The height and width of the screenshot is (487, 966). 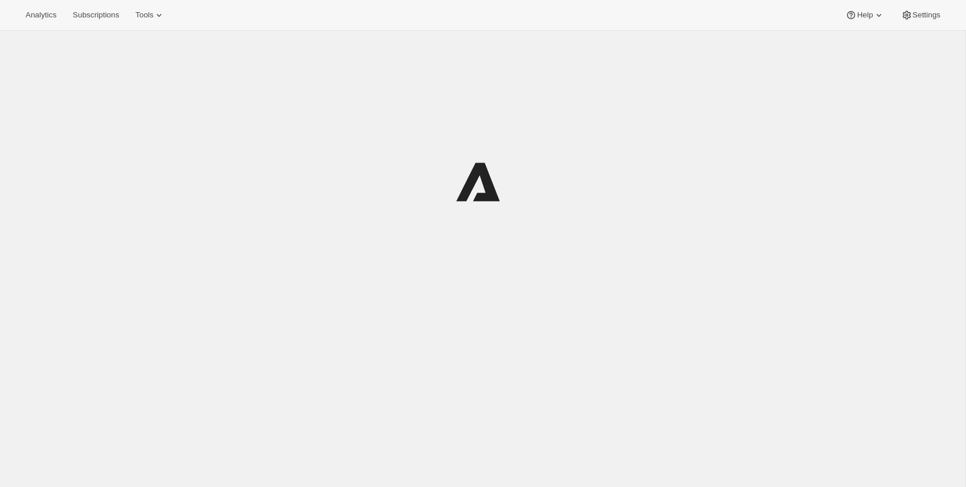 I want to click on button: Tools, so click(x=150, y=15).